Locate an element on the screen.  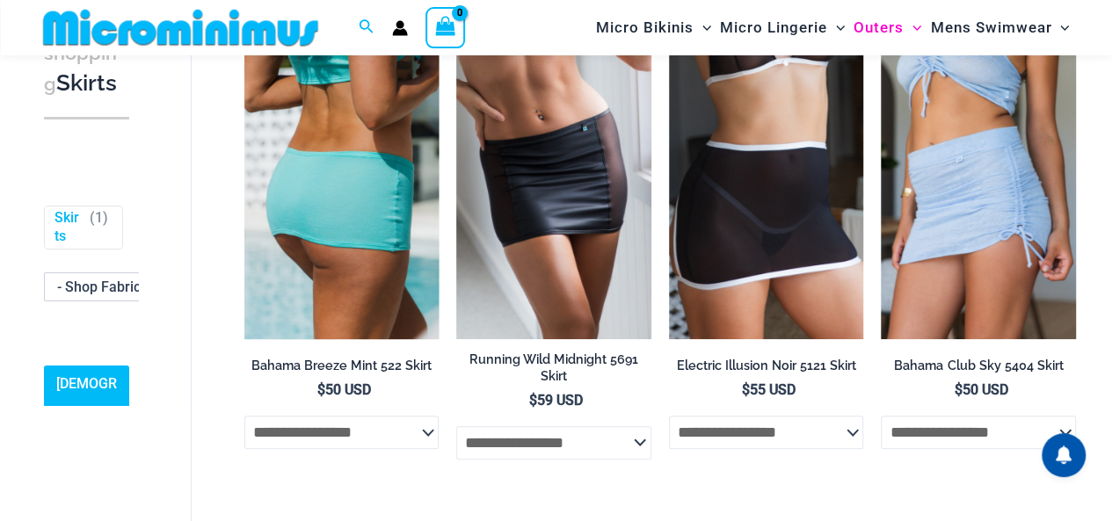
span: Mens Swimwear is located at coordinates (990, 27).